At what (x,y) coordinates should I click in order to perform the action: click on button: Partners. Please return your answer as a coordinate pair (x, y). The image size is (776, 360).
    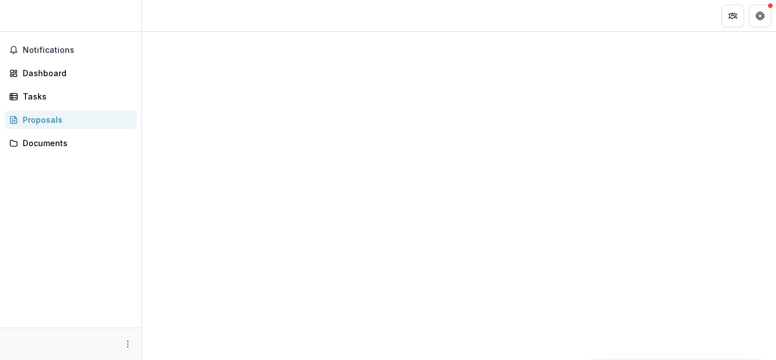
    Looking at the image, I should click on (733, 16).